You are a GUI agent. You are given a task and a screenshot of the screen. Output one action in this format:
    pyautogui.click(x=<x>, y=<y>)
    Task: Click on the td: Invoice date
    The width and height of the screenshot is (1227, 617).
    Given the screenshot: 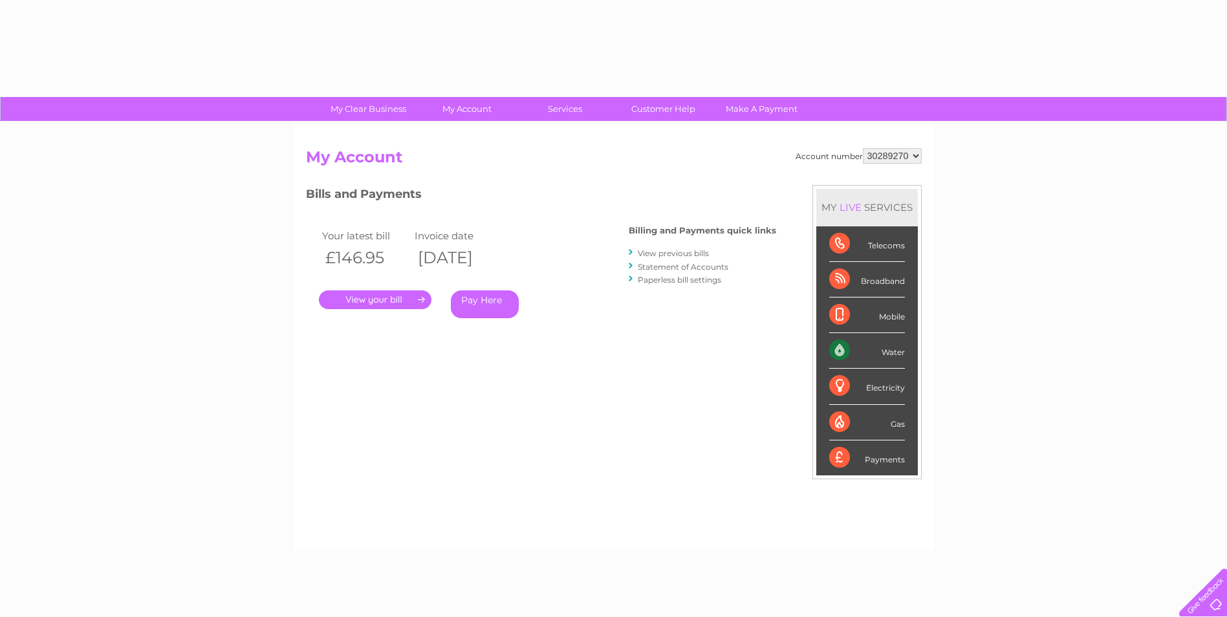 What is the action you would take?
    pyautogui.click(x=458, y=235)
    